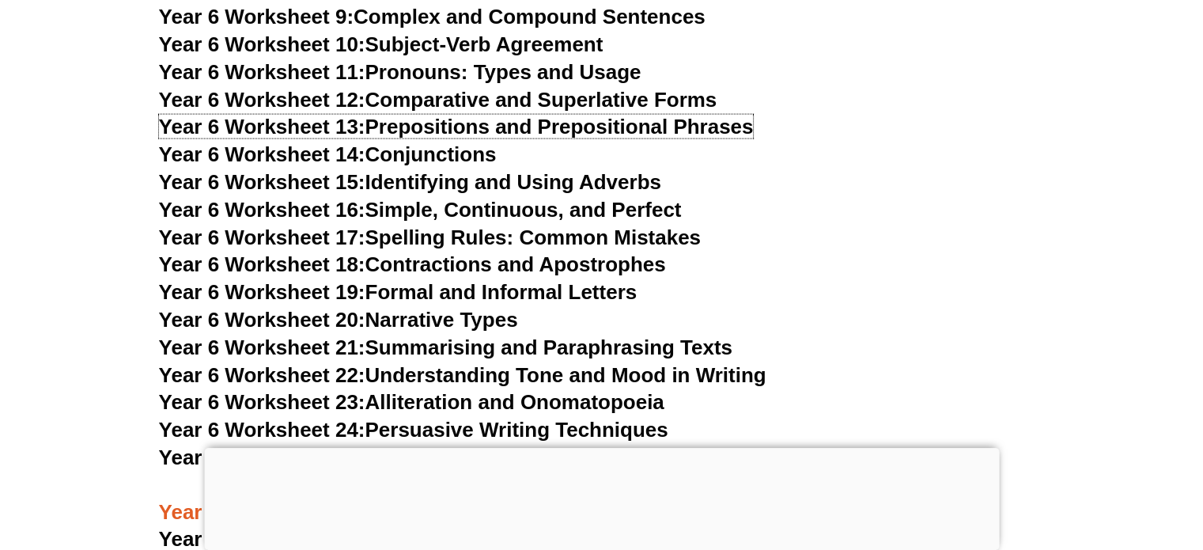 This screenshot has height=550, width=1203. I want to click on span: Year 6 Worksheet 12:, so click(262, 100).